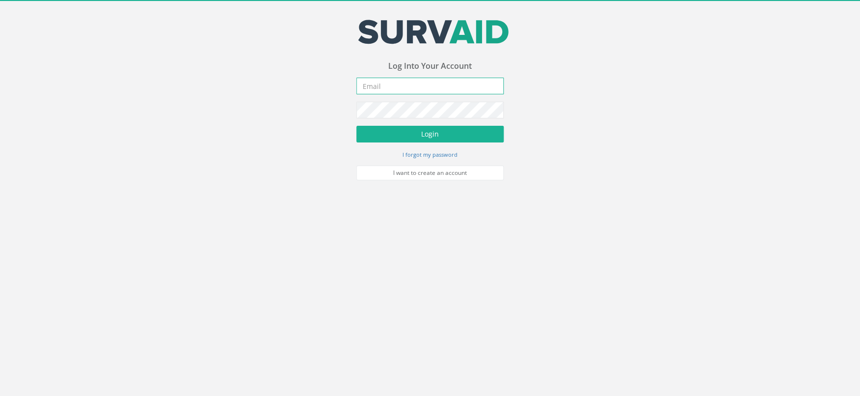 The image size is (860, 396). I want to click on a: I want to create an account, so click(430, 173).